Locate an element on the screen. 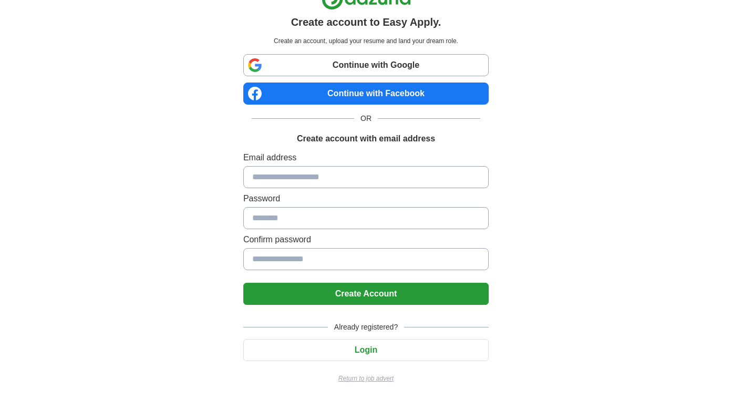  a: Login is located at coordinates (366, 349).